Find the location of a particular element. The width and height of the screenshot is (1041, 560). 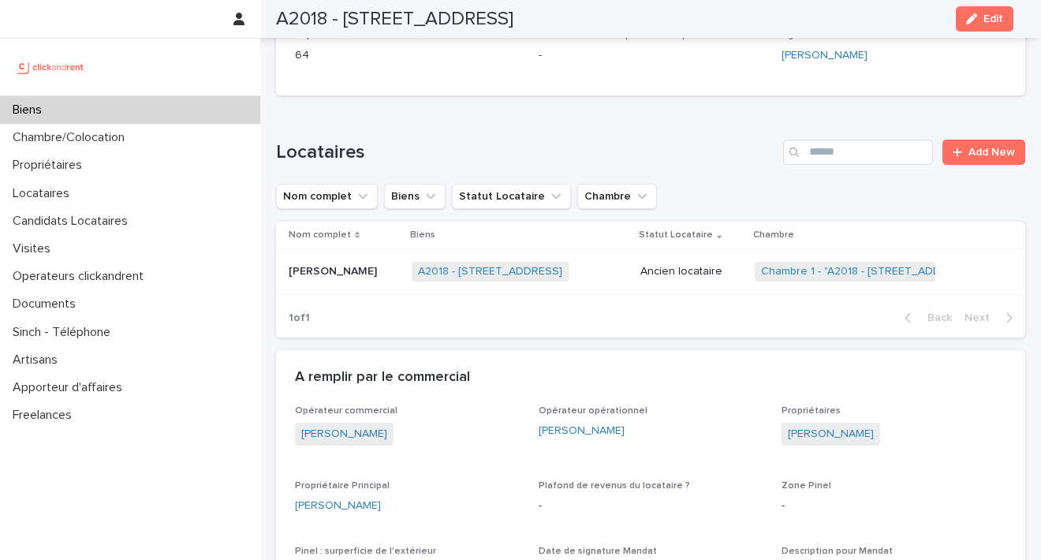

span: Back is located at coordinates (935, 318).